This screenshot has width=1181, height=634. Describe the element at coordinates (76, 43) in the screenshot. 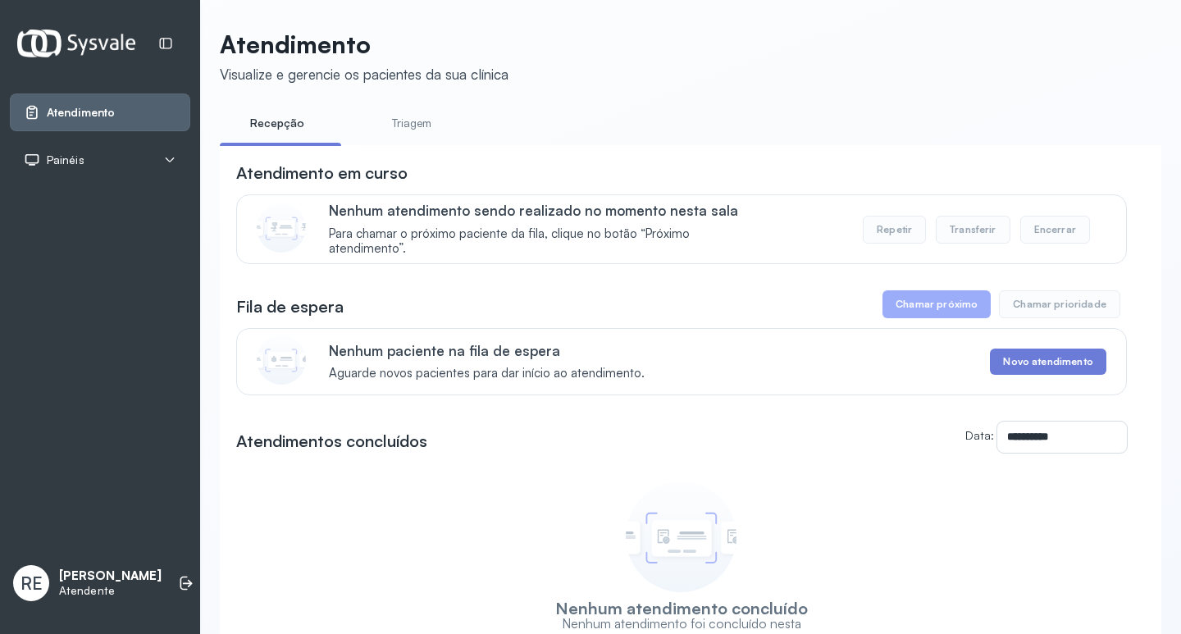

I see `img: Logotipo do estabelecimento` at that location.